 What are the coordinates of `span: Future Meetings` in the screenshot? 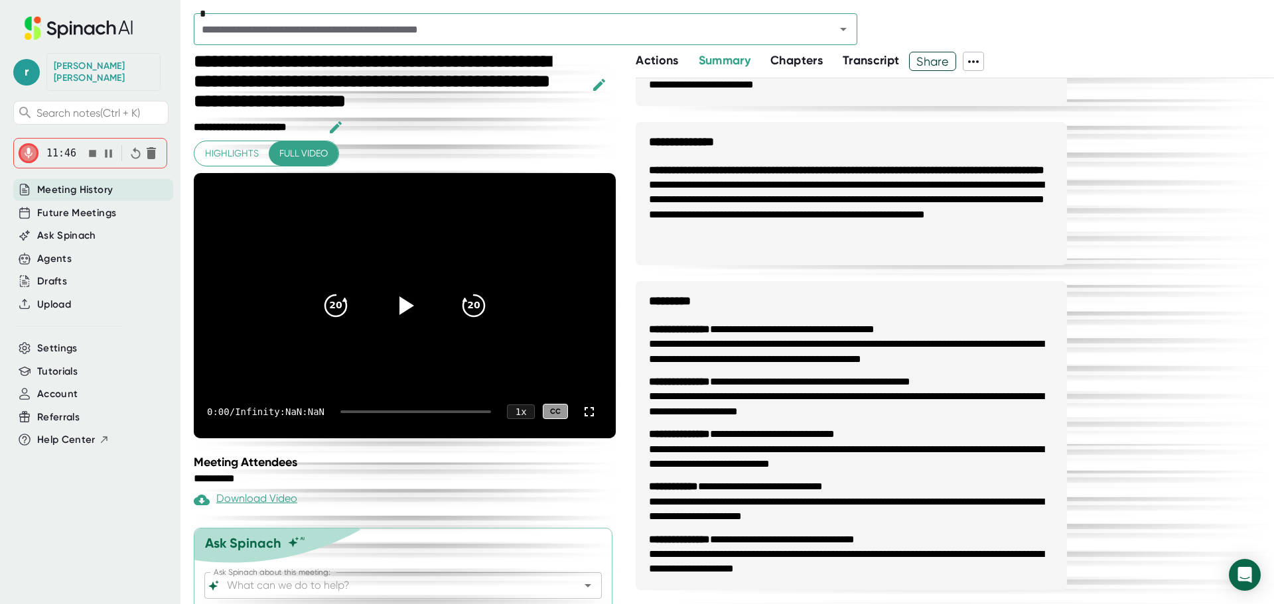 It's located at (76, 213).